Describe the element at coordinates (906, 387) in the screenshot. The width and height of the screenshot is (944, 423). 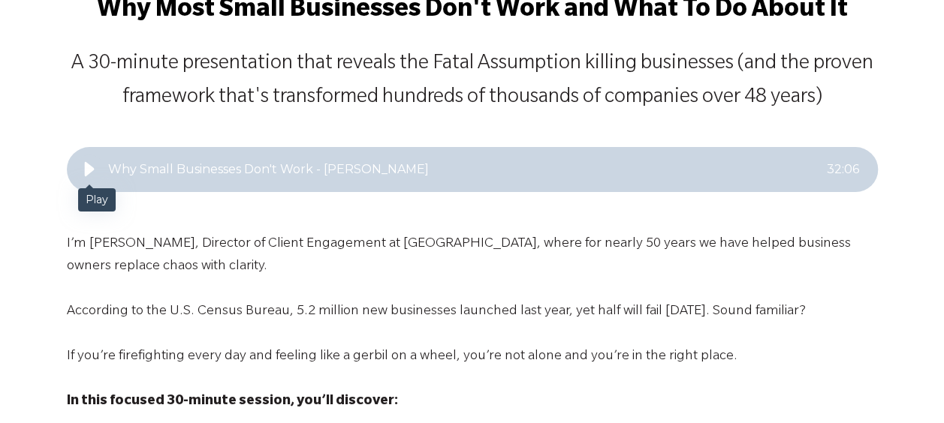
I see `div: Chat Widget` at that location.